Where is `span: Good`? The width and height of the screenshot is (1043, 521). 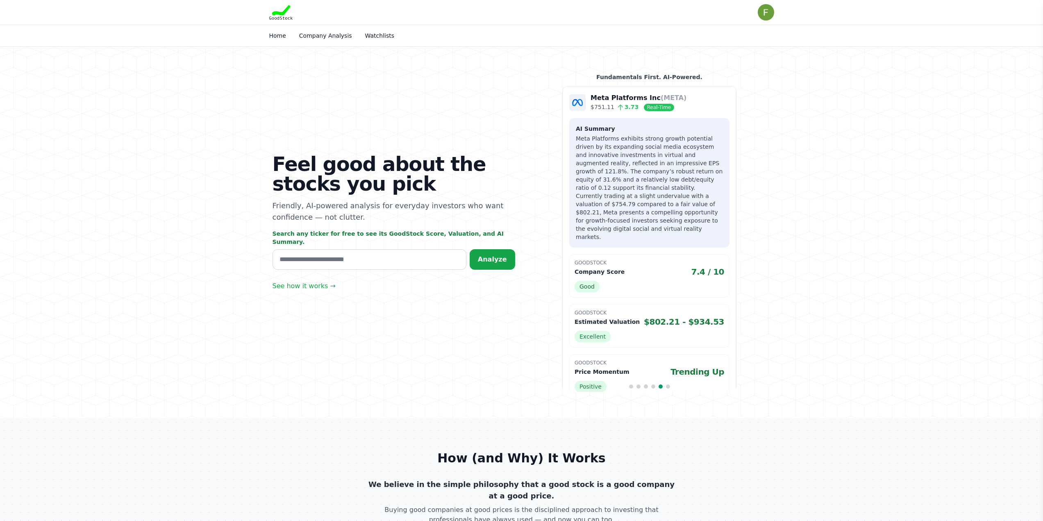
span: Good is located at coordinates (587, 287).